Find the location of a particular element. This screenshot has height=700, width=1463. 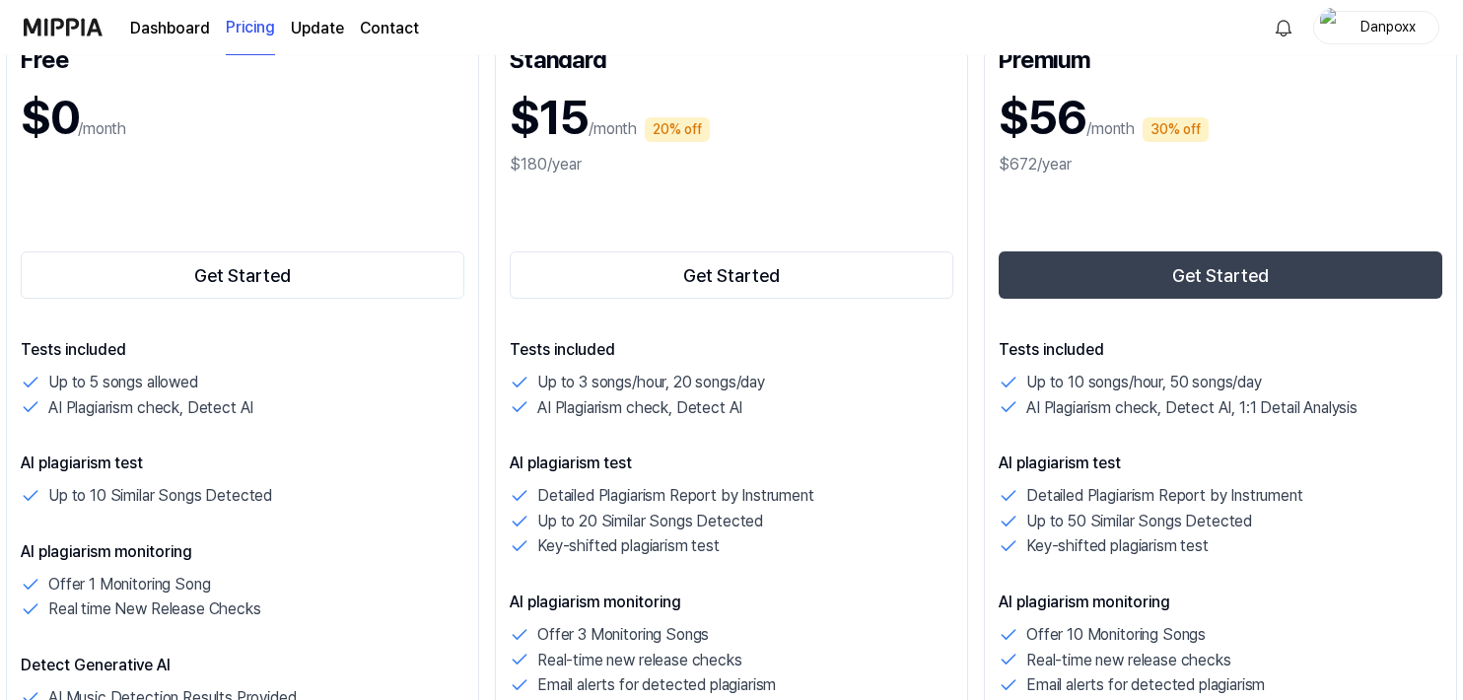

div: Danpoxx is located at coordinates (1388, 27).